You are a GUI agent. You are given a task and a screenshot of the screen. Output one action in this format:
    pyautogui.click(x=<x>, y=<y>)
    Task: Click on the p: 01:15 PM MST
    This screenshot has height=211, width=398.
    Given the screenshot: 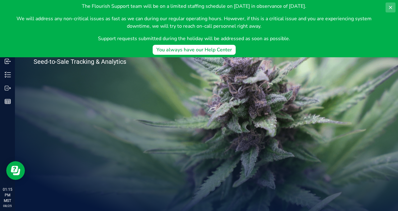 What is the action you would take?
    pyautogui.click(x=7, y=195)
    